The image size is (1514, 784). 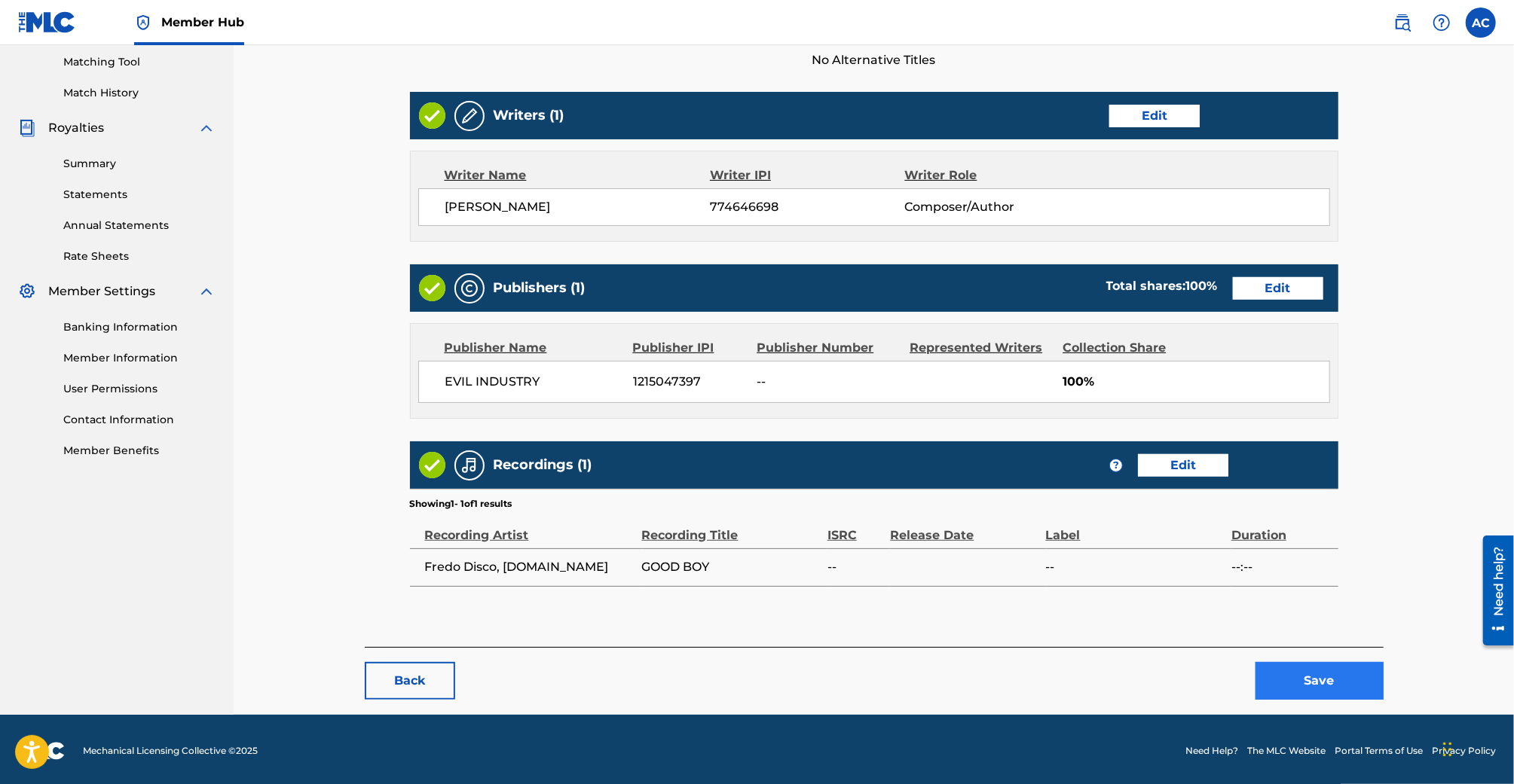 What do you see at coordinates (139, 256) in the screenshot?
I see `a: Rate Sheets` at bounding box center [139, 256].